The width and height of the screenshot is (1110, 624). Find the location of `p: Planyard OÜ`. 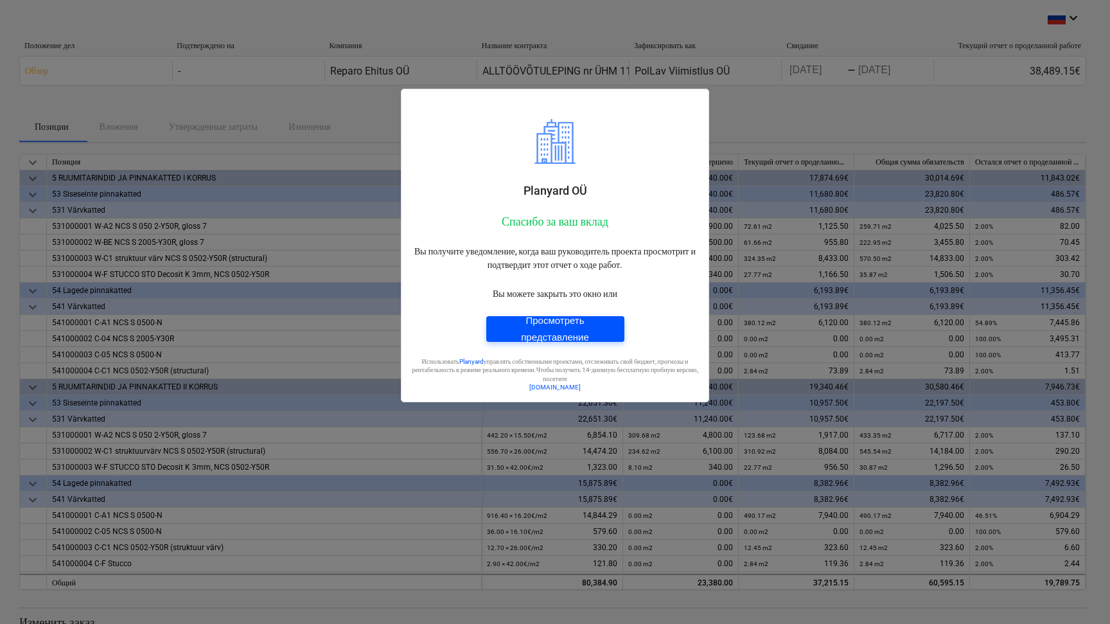

p: Planyard OÜ is located at coordinates (555, 191).